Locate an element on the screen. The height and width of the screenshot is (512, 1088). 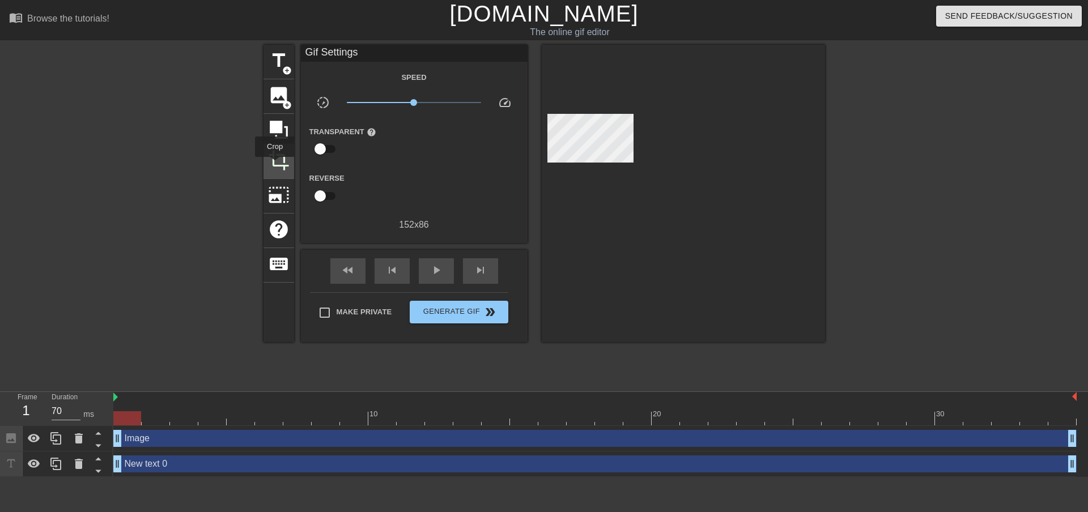
span: double_arrow is located at coordinates (490, 312).